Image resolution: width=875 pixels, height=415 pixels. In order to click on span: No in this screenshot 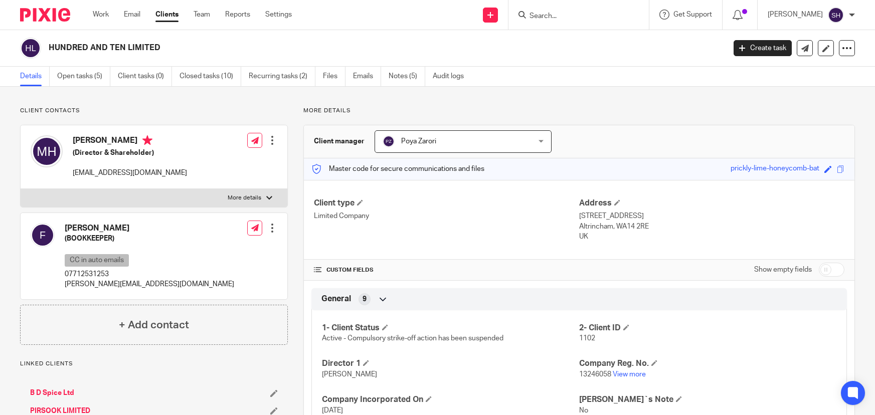, I will do `click(584, 411)`.